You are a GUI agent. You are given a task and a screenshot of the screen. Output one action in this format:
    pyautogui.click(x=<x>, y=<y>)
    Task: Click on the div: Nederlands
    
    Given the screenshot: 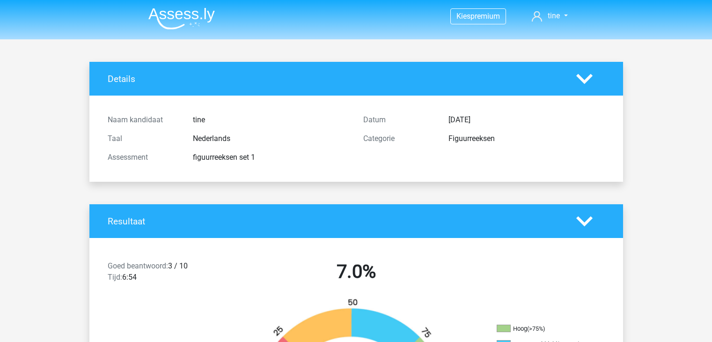 What is the action you would take?
    pyautogui.click(x=271, y=139)
    